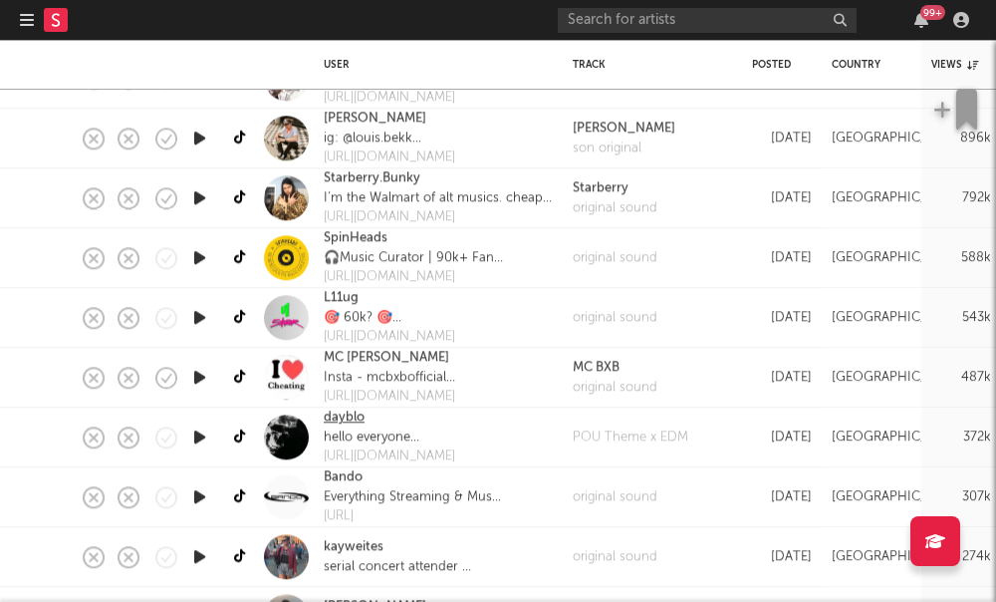  I want to click on a: Starberry.Bunky, so click(372, 179).